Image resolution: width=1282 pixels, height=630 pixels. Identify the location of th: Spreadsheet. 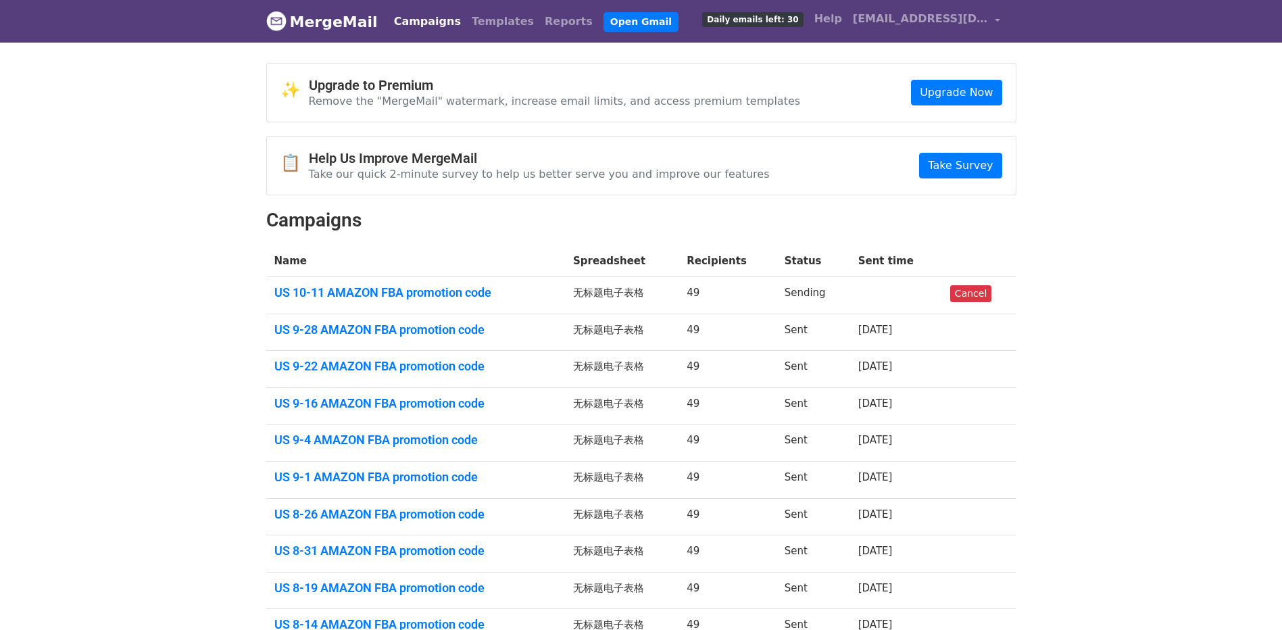
(622, 261).